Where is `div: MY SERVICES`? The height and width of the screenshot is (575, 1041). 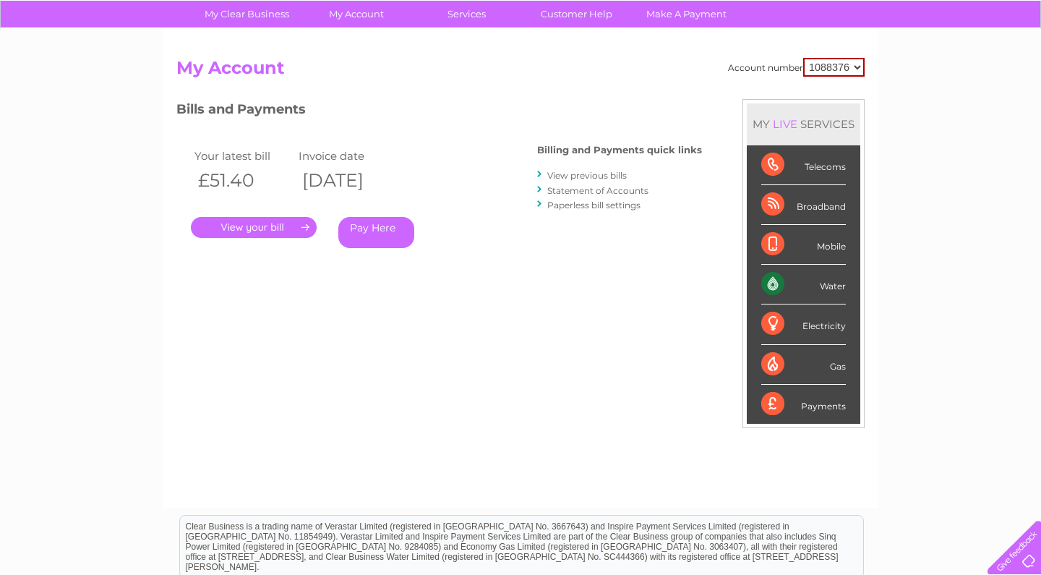
div: MY SERVICES is located at coordinates (803, 124).